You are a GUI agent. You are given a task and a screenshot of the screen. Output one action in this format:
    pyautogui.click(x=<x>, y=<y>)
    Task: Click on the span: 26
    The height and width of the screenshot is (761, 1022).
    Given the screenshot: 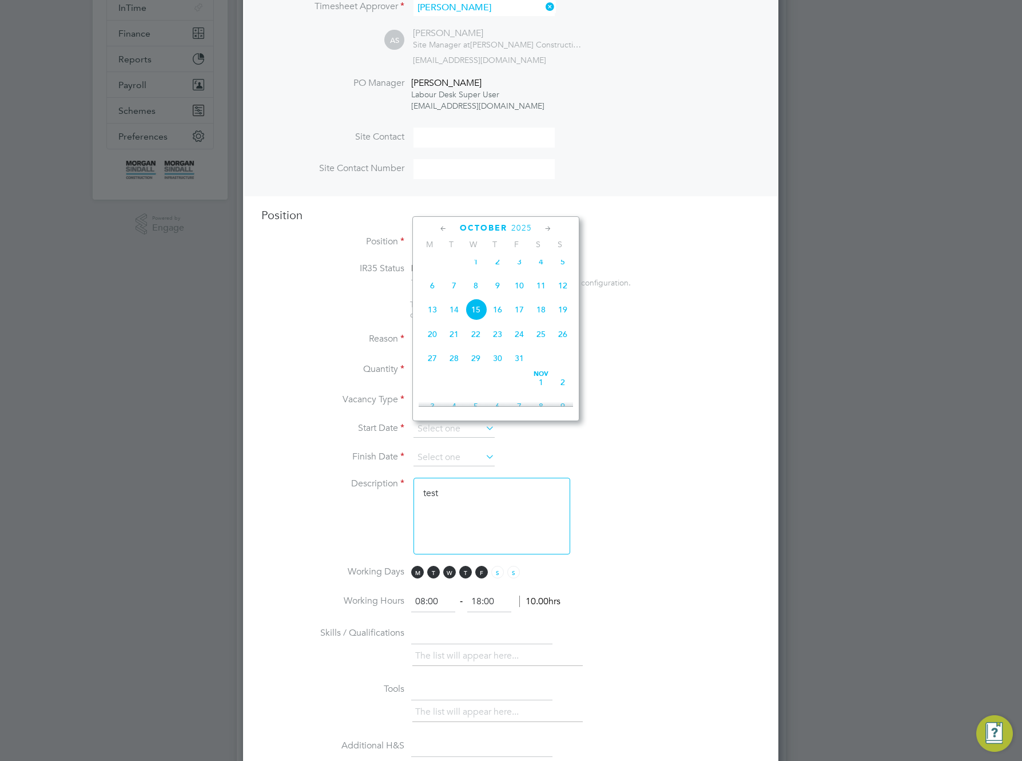 What is the action you would take?
    pyautogui.click(x=563, y=334)
    